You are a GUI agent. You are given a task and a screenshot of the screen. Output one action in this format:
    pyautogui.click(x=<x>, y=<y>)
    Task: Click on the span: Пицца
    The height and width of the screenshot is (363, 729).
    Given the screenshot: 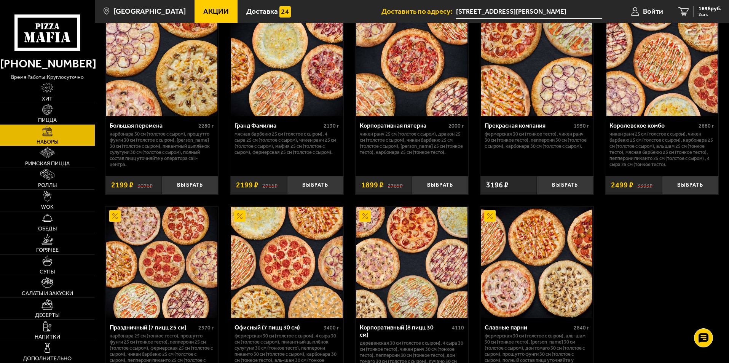 What is the action you would take?
    pyautogui.click(x=47, y=120)
    